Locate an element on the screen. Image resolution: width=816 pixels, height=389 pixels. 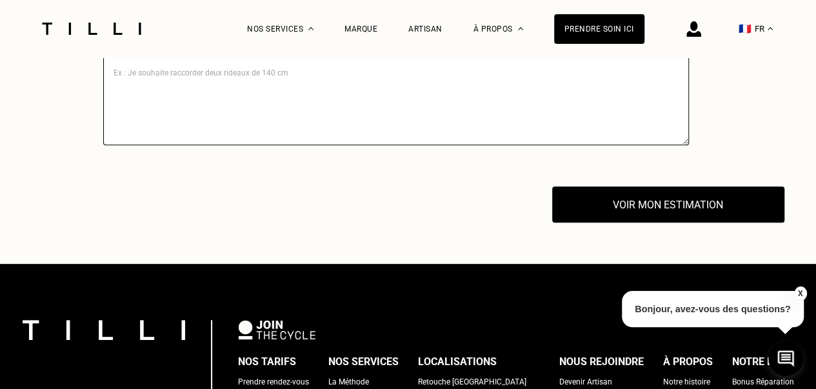
a: Bonus Réparation is located at coordinates (763, 382).